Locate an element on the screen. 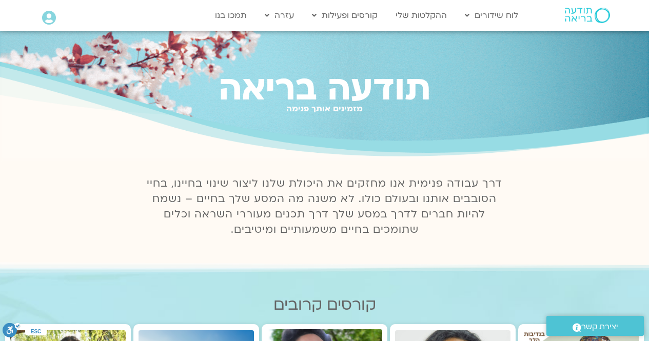  a: יצירת קשר is located at coordinates (595, 326).